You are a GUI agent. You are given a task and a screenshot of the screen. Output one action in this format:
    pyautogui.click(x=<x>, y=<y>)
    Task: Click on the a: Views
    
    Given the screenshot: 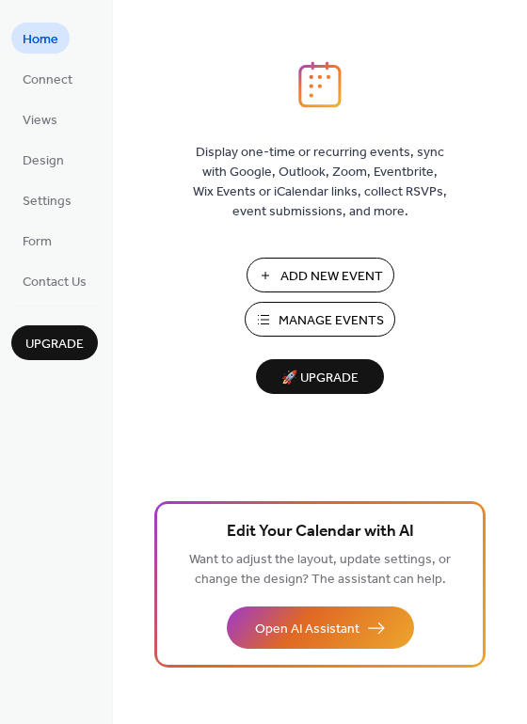 What is the action you would take?
    pyautogui.click(x=40, y=119)
    